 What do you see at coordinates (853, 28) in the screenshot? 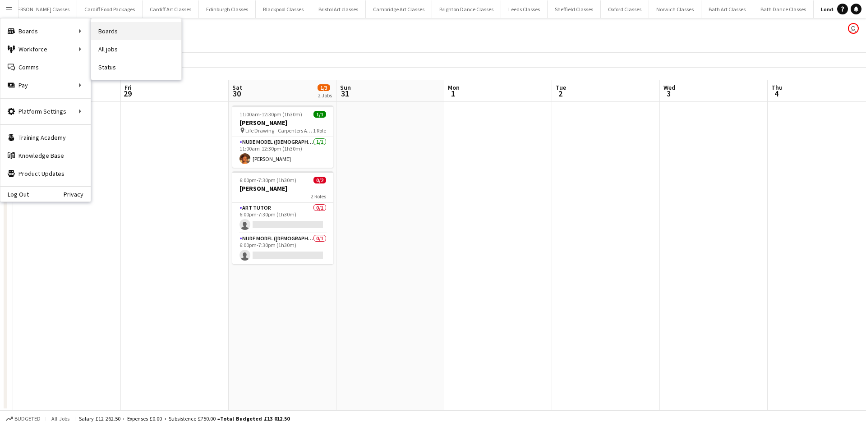
I see `app-user-avatar: VOSH Limited` at bounding box center [853, 28].